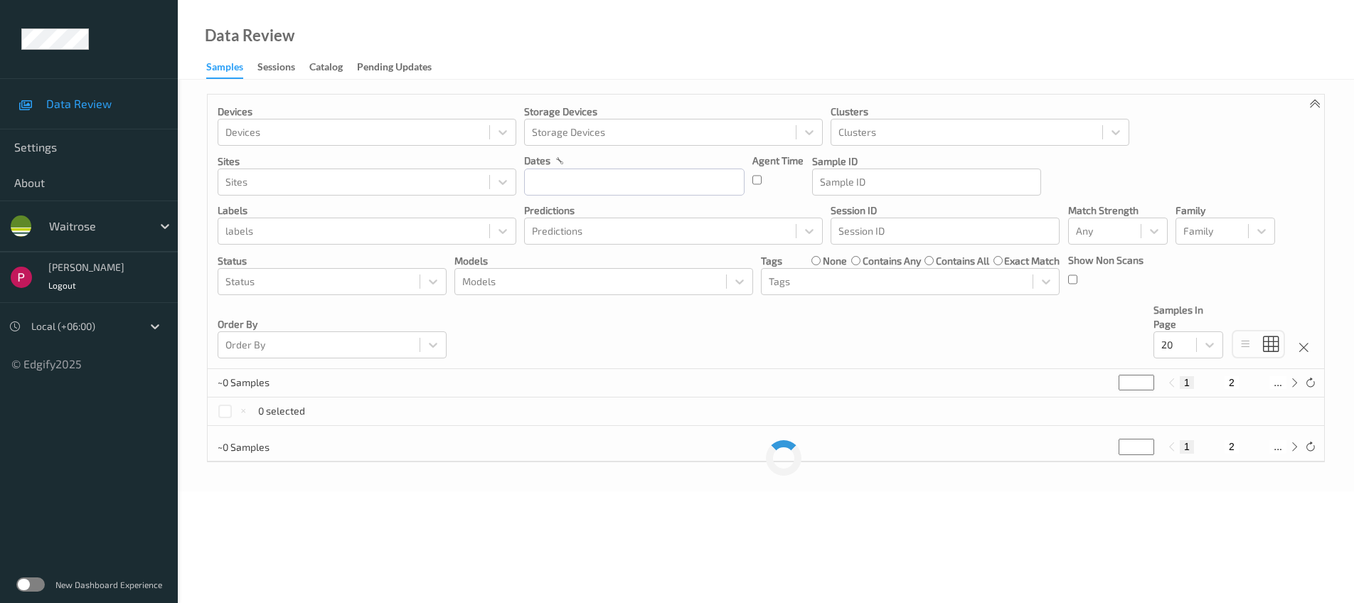 Image resolution: width=1354 pixels, height=603 pixels. I want to click on div: Pending Updates, so click(394, 68).